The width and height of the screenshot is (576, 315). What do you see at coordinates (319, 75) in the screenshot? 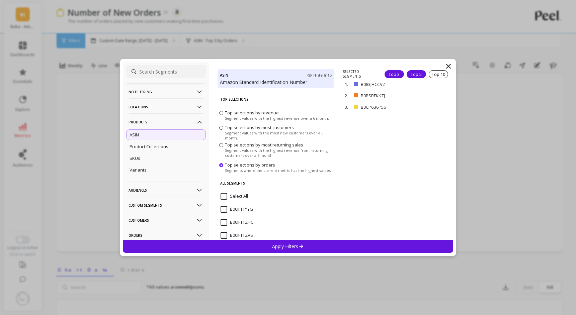
I see `span: Hide Info` at bounding box center [319, 75].